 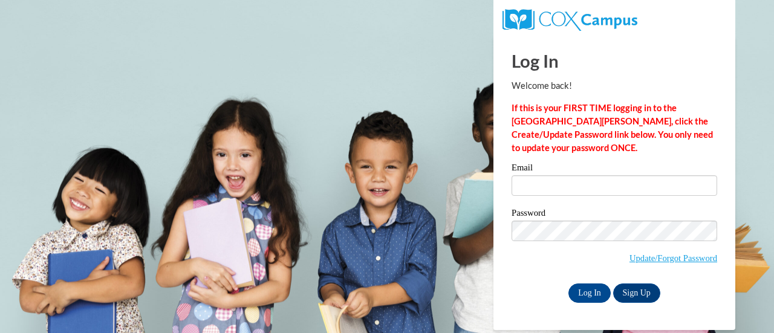 I want to click on p: Welcome back!, so click(x=615, y=86).